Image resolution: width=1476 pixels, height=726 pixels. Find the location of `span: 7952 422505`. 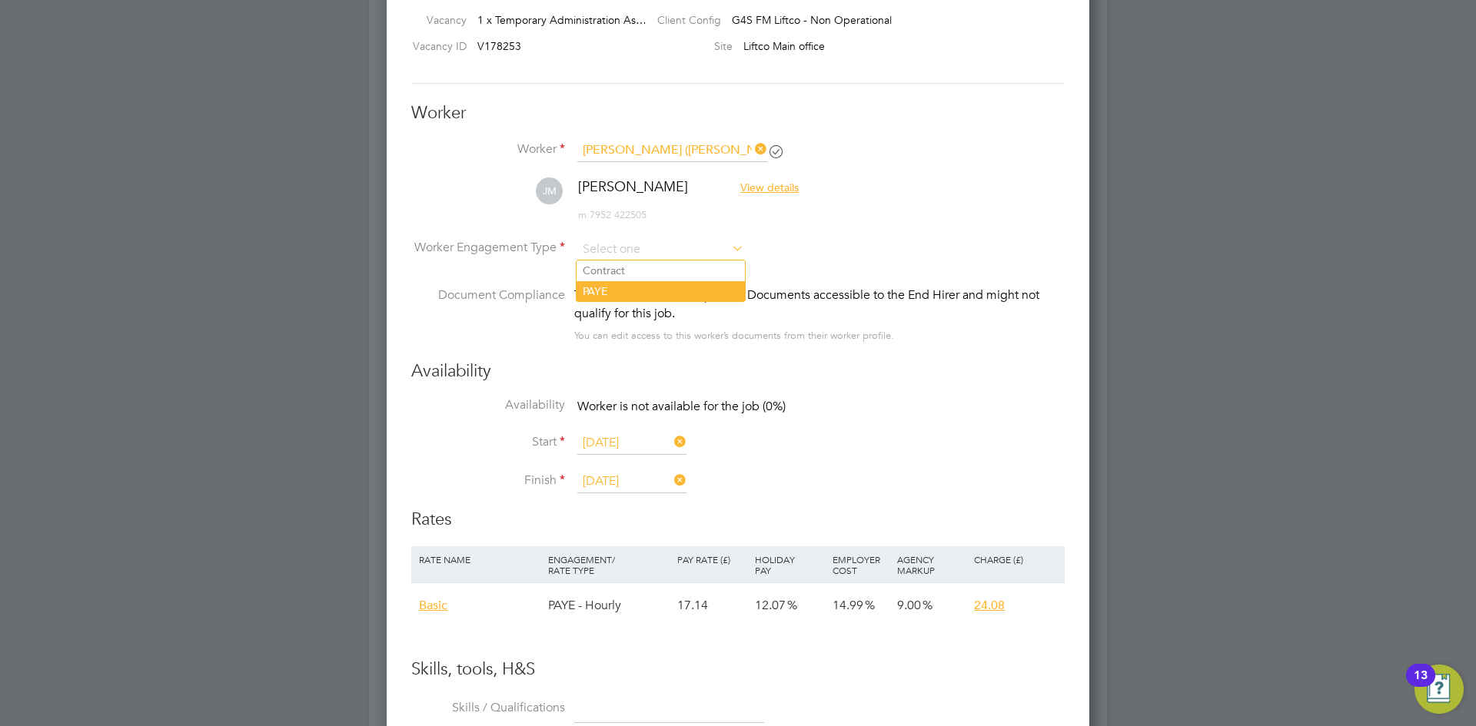

span: 7952 422505 is located at coordinates (612, 214).